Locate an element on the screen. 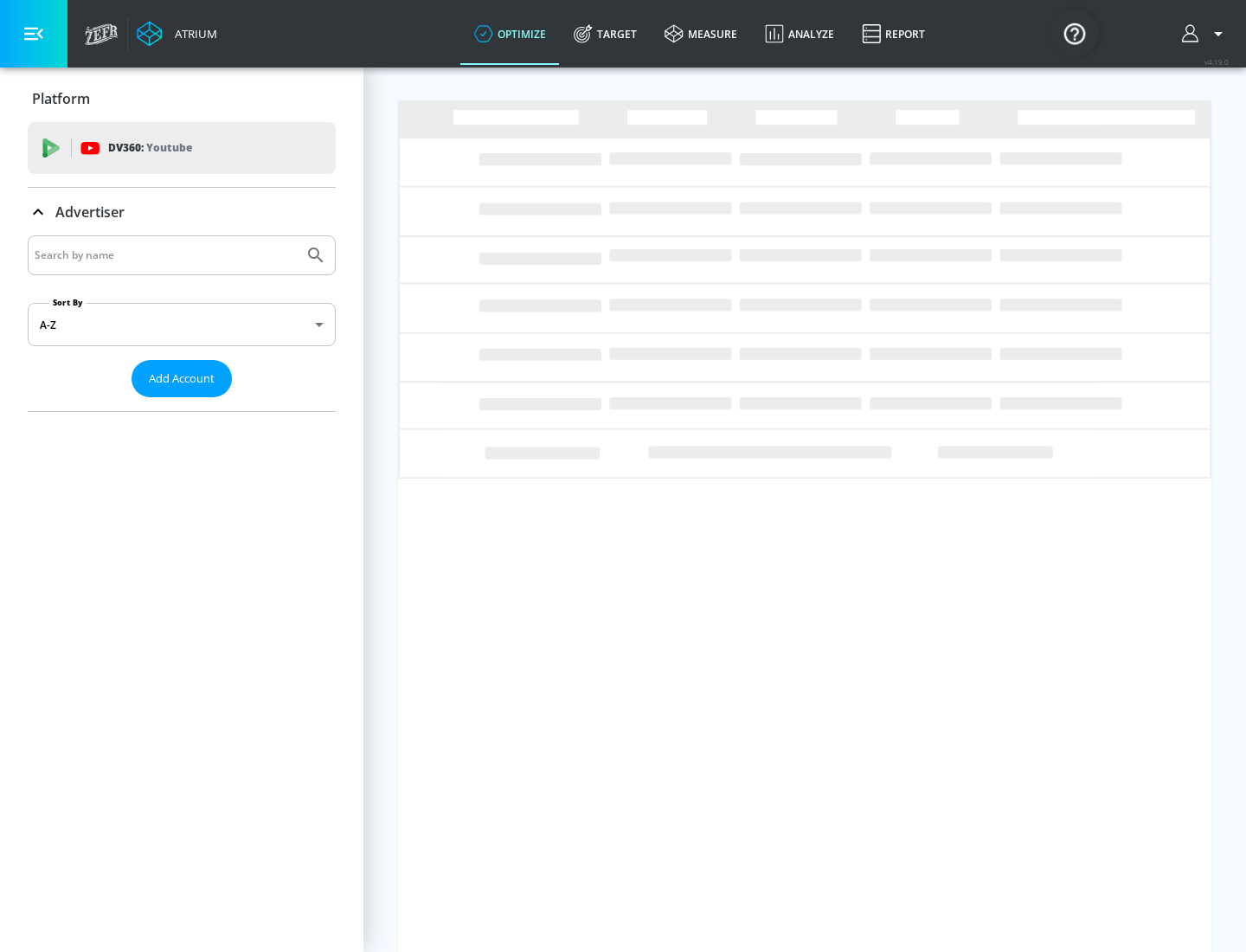  div: DV360: Youtube is located at coordinates (182, 148).